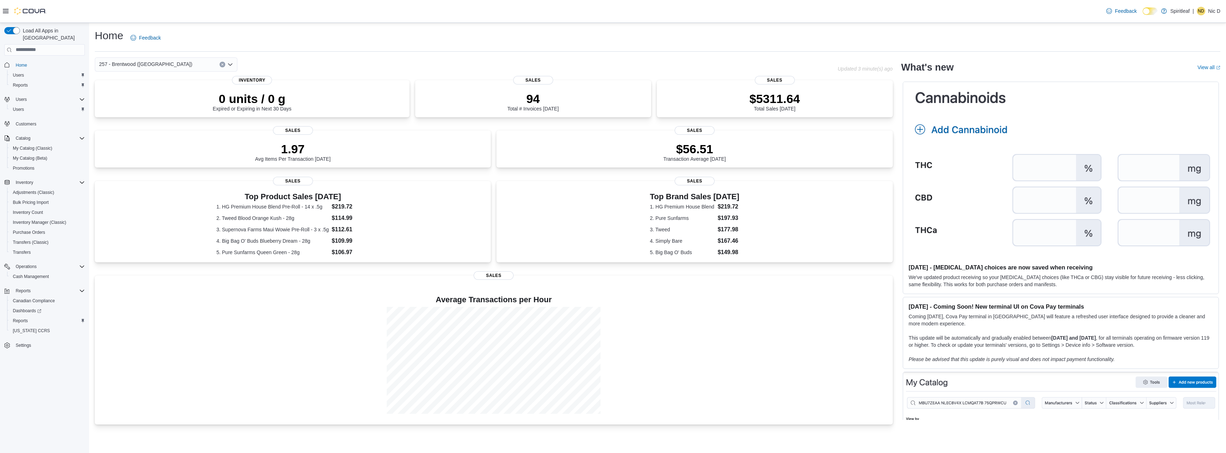 The image size is (1226, 453). Describe the element at coordinates (683, 241) in the screenshot. I see `dt: 4. Simply Bare` at that location.